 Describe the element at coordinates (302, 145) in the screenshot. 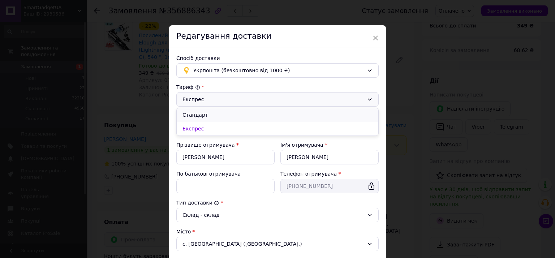

I see `label: Ім'я отримувача` at that location.